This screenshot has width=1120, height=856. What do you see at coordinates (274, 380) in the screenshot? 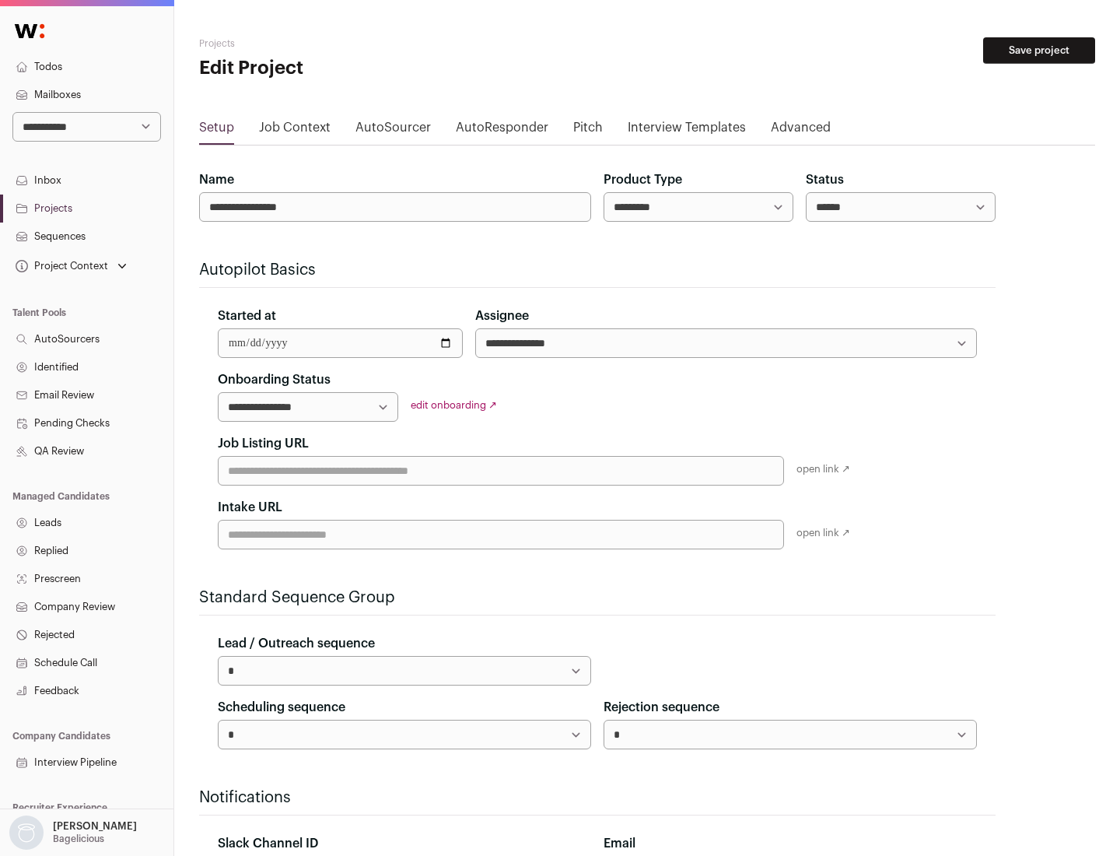
I see `label: Onboarding Status` at bounding box center [274, 380].